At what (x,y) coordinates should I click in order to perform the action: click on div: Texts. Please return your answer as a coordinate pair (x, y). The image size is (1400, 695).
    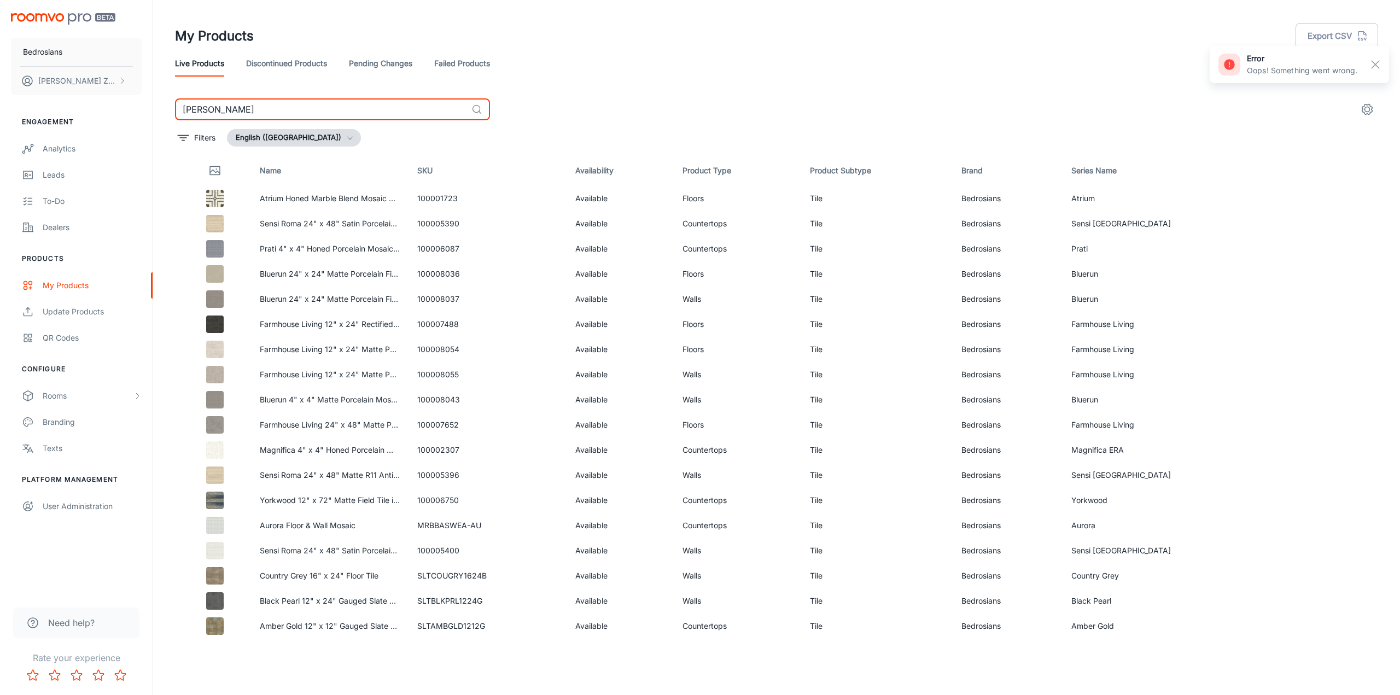
    Looking at the image, I should click on (92, 448).